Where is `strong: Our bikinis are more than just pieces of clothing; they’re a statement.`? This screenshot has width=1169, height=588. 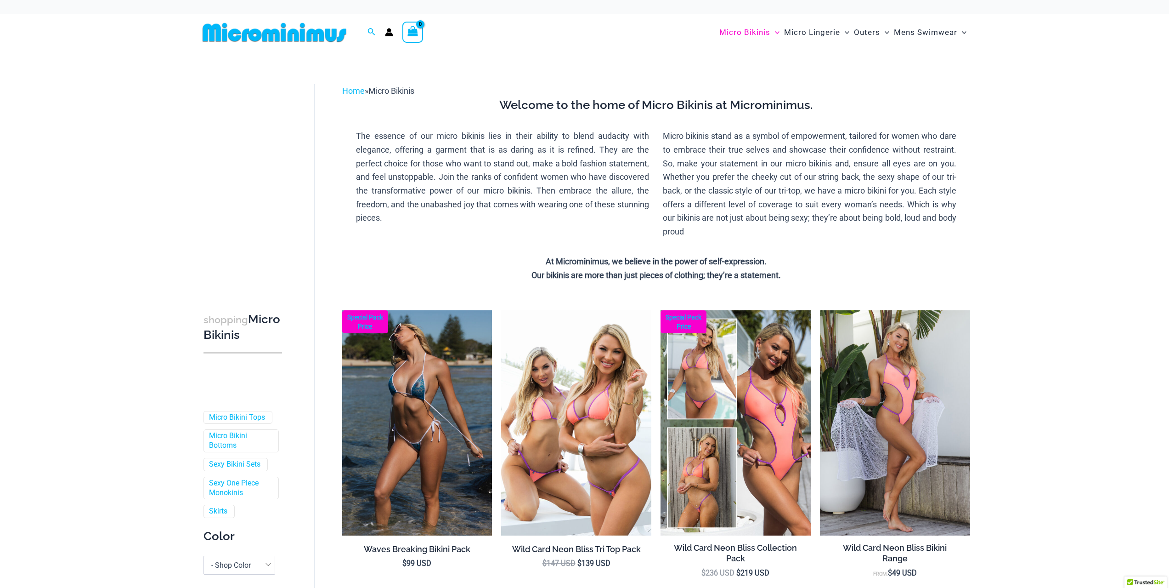
strong: Our bikinis are more than just pieces of clothing; they’re a statement. is located at coordinates (656, 275).